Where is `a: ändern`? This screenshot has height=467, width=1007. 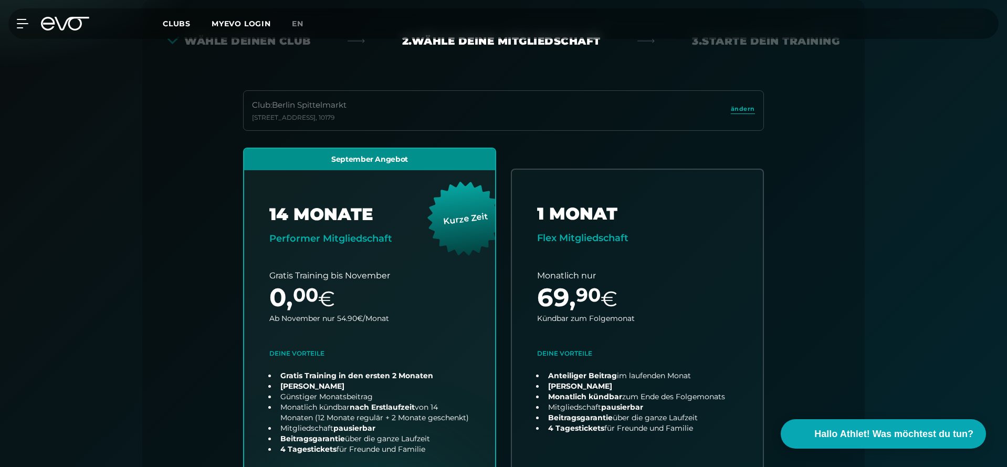
a: ändern is located at coordinates (743, 110).